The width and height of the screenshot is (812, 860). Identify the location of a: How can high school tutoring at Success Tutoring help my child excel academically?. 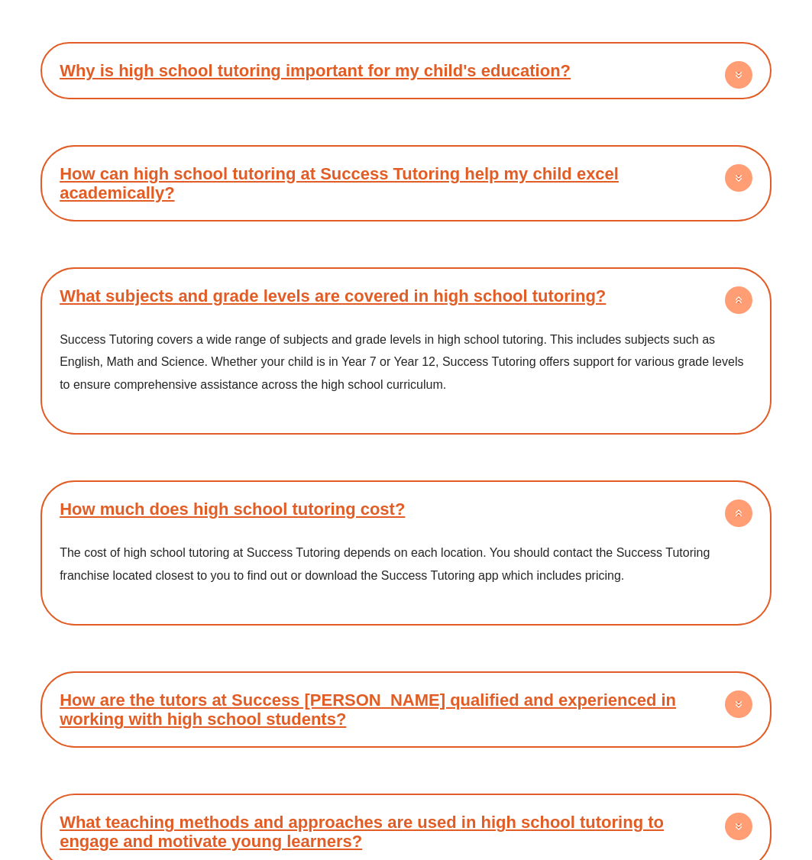
(339, 183).